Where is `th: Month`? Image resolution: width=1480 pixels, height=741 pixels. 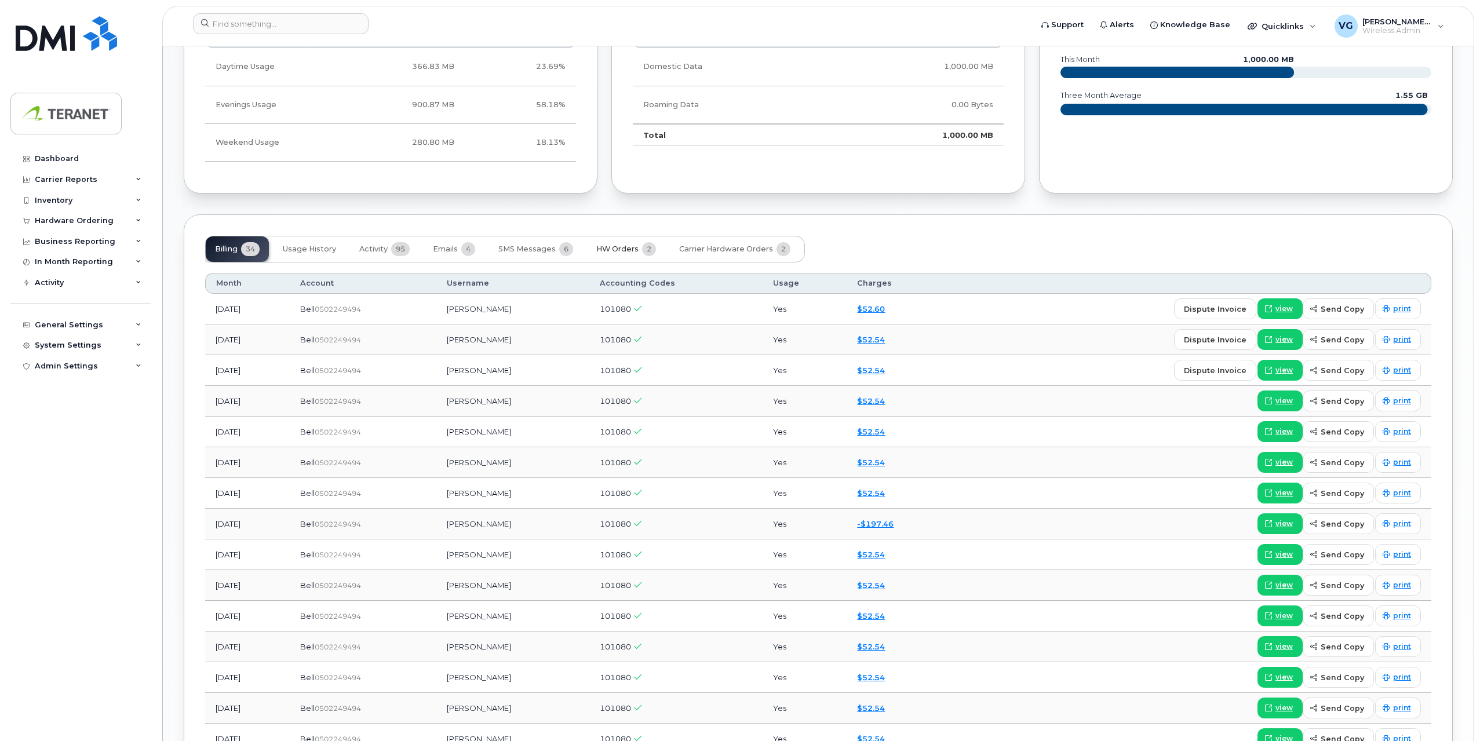 th: Month is located at coordinates (247, 283).